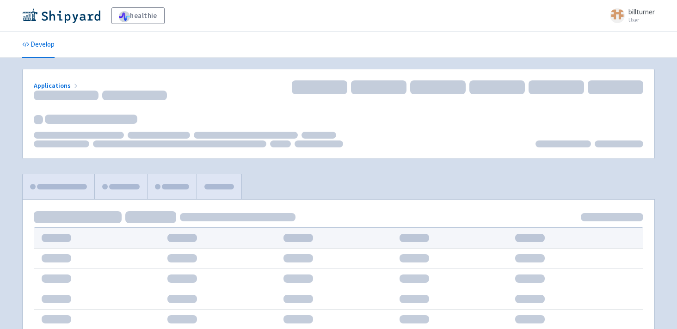  What do you see at coordinates (629, 16) in the screenshot?
I see `a: billturner User` at bounding box center [629, 16].